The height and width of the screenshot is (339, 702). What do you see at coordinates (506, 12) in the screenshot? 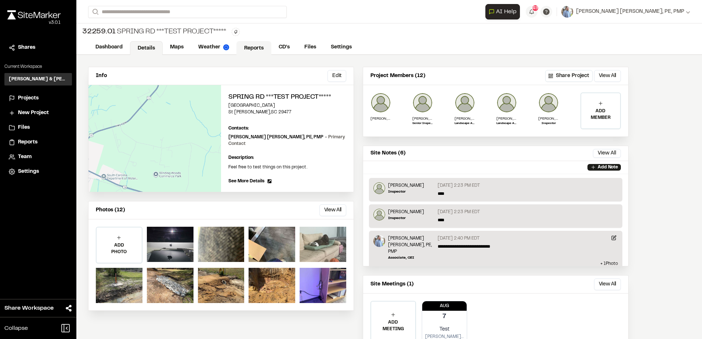
I see `span: AI Help` at bounding box center [506, 12].